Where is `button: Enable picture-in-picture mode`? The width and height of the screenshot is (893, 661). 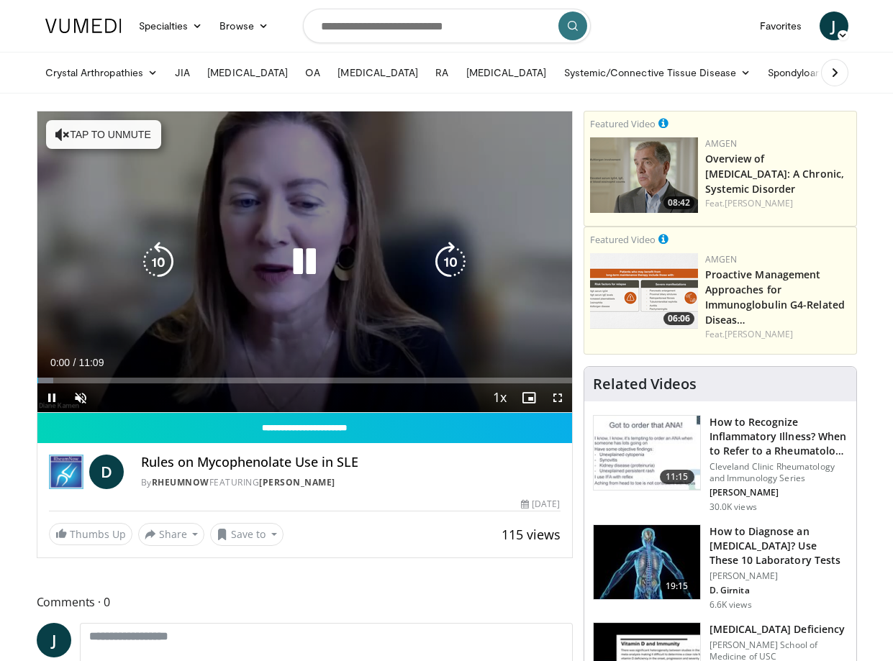
button: Enable picture-in-picture mode is located at coordinates (529, 398).